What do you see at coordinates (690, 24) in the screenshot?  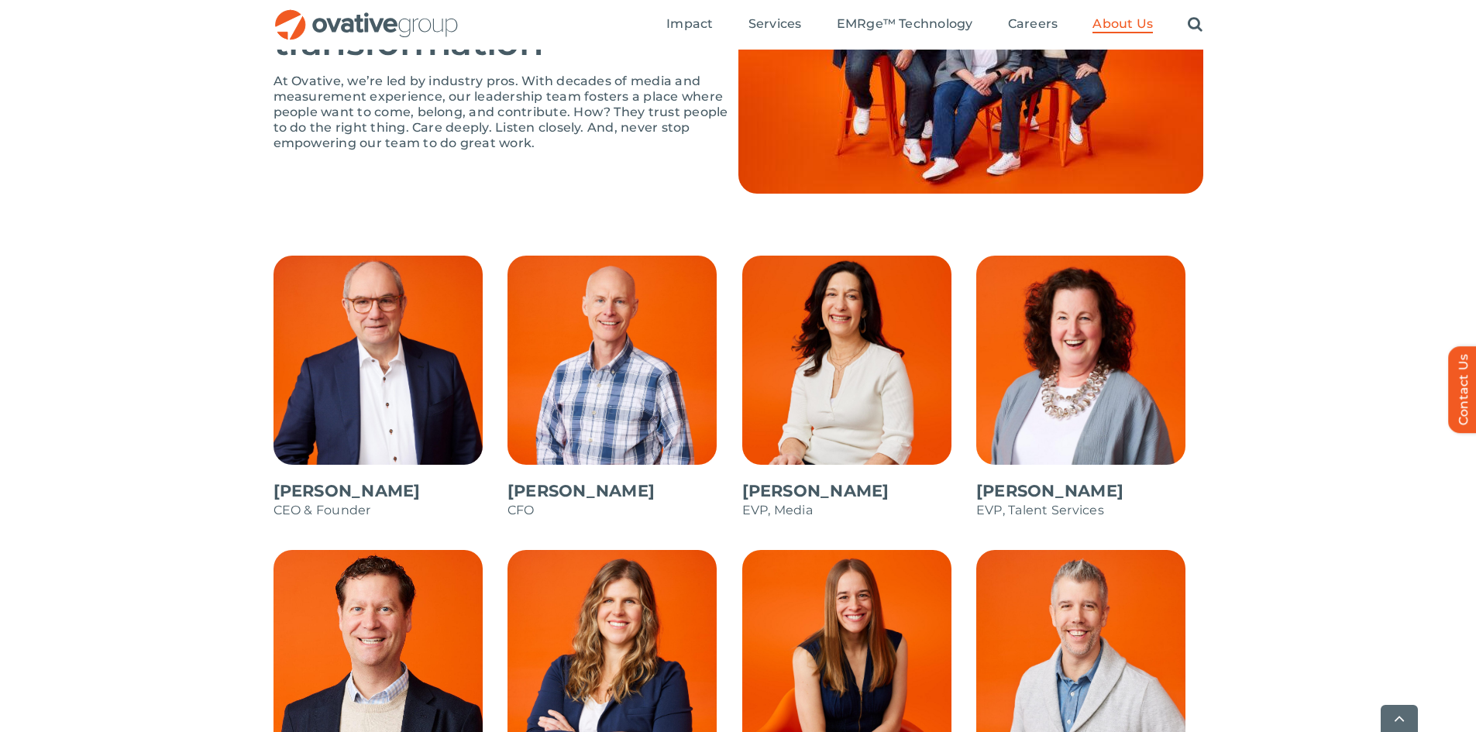 I see `span: Impact` at bounding box center [690, 24].